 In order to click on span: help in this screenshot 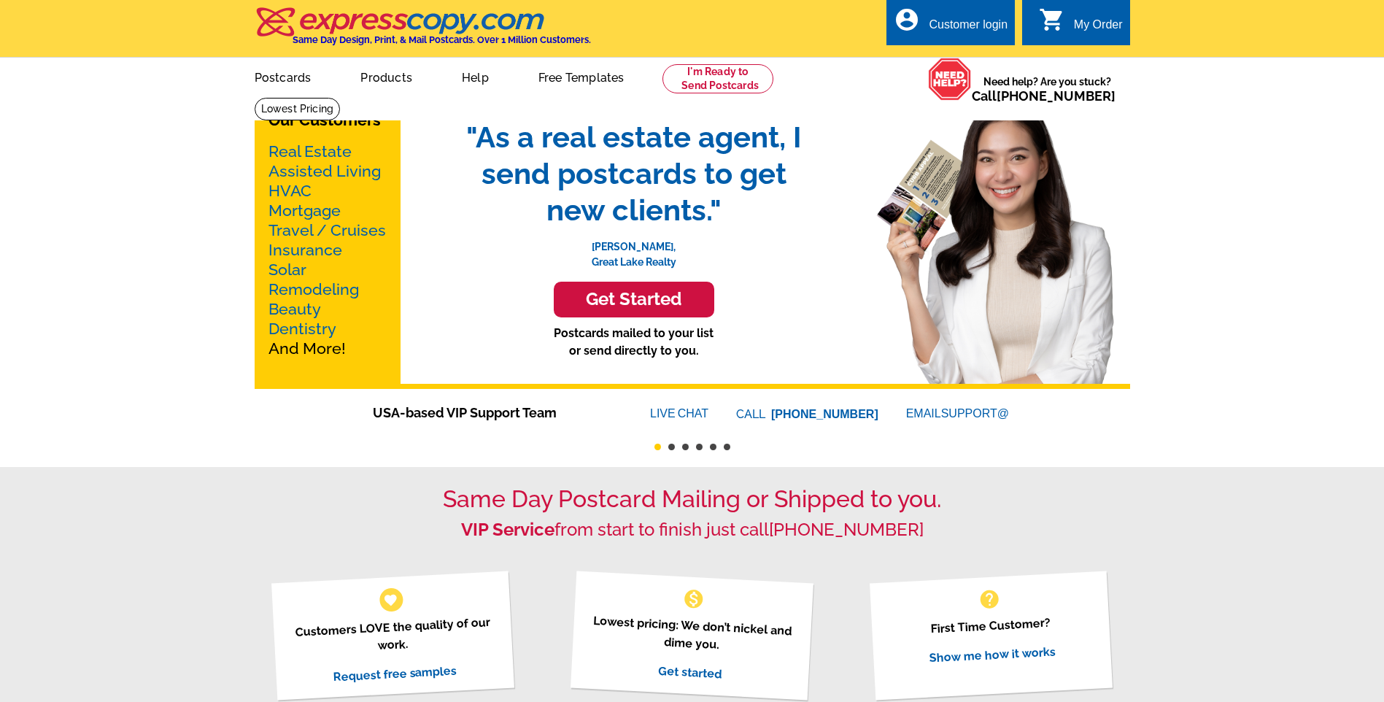, I will do `click(990, 599)`.